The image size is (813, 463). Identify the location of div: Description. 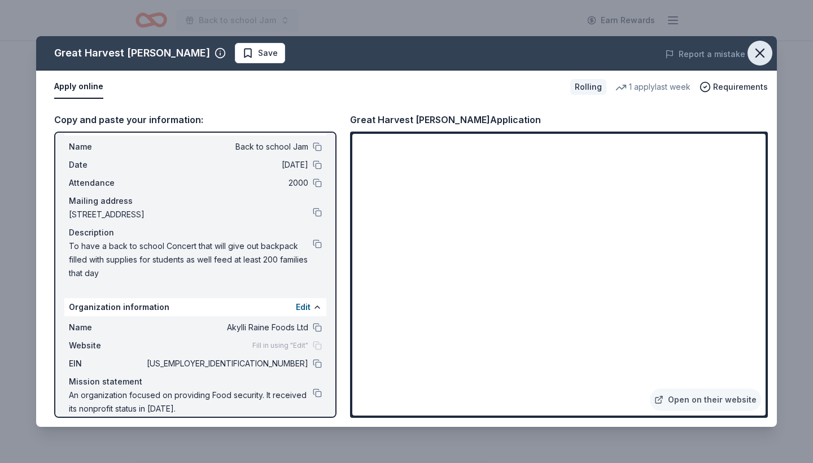
(195, 233).